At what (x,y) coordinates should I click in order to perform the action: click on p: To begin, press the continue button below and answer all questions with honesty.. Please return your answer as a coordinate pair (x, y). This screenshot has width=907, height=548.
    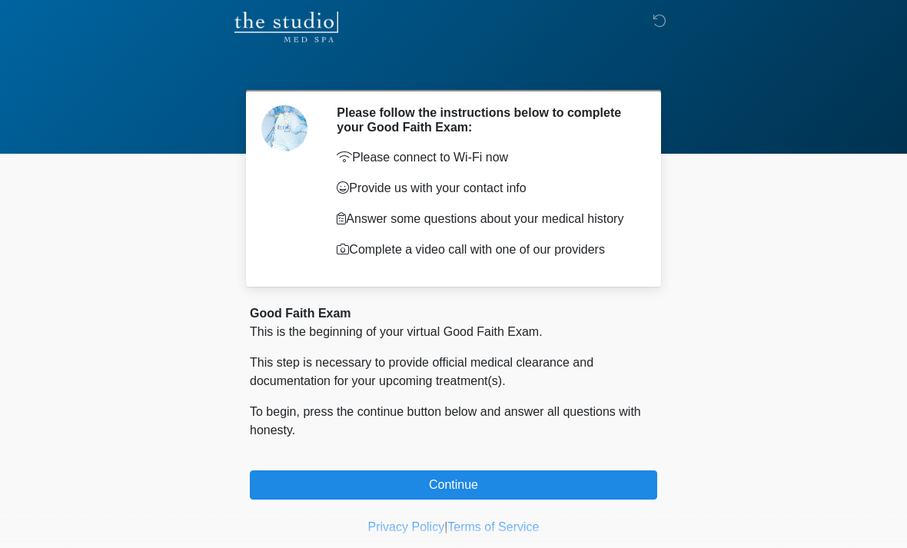
    Looking at the image, I should click on (454, 421).